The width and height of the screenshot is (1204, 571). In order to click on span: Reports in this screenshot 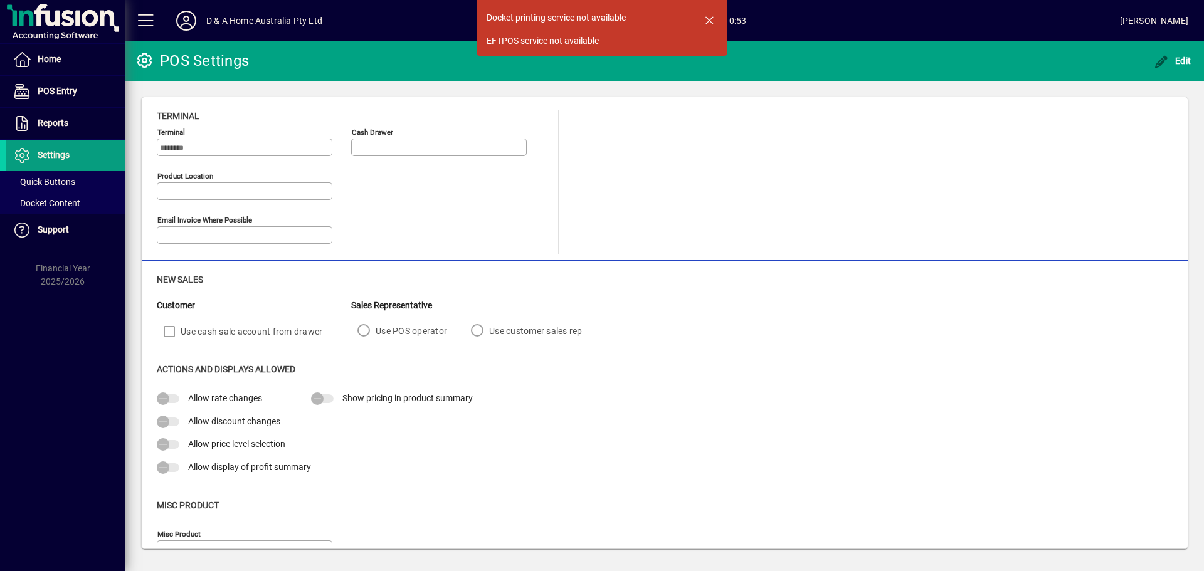, I will do `click(53, 123)`.